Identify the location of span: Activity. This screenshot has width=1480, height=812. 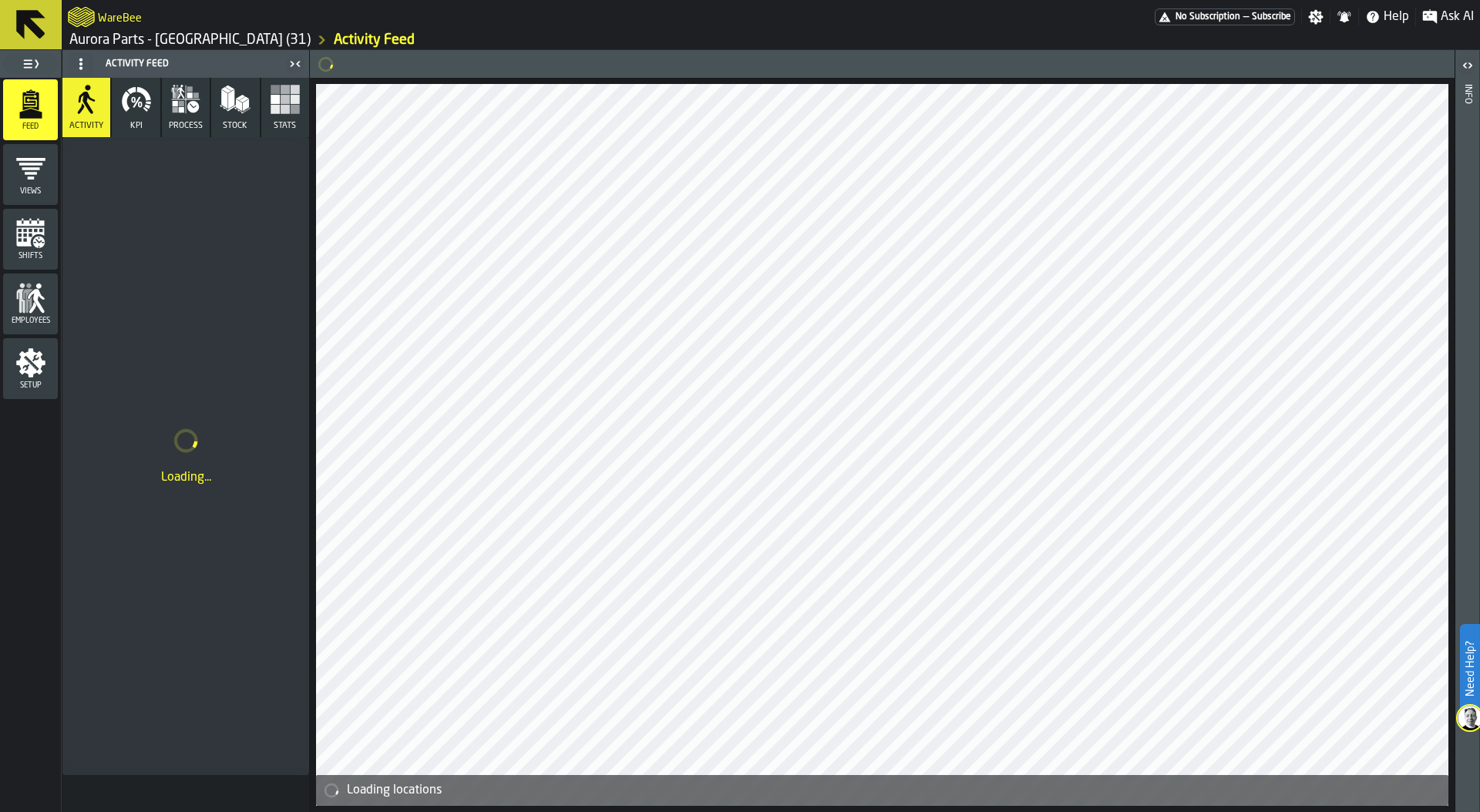
(86, 126).